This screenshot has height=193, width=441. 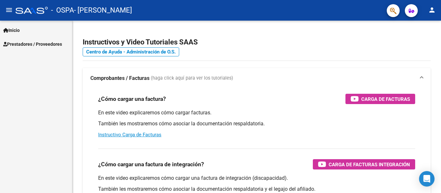 What do you see at coordinates (11, 30) in the screenshot?
I see `span: Inicio` at bounding box center [11, 30].